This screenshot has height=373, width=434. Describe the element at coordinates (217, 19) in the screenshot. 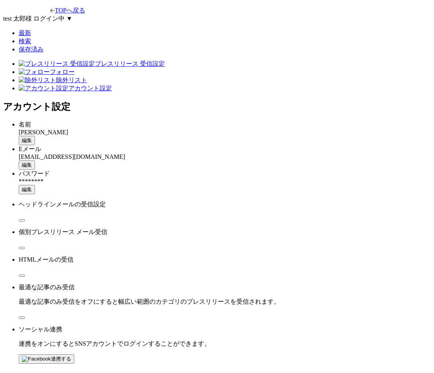

I see `div: 様 ログイン中 ▼` at that location.